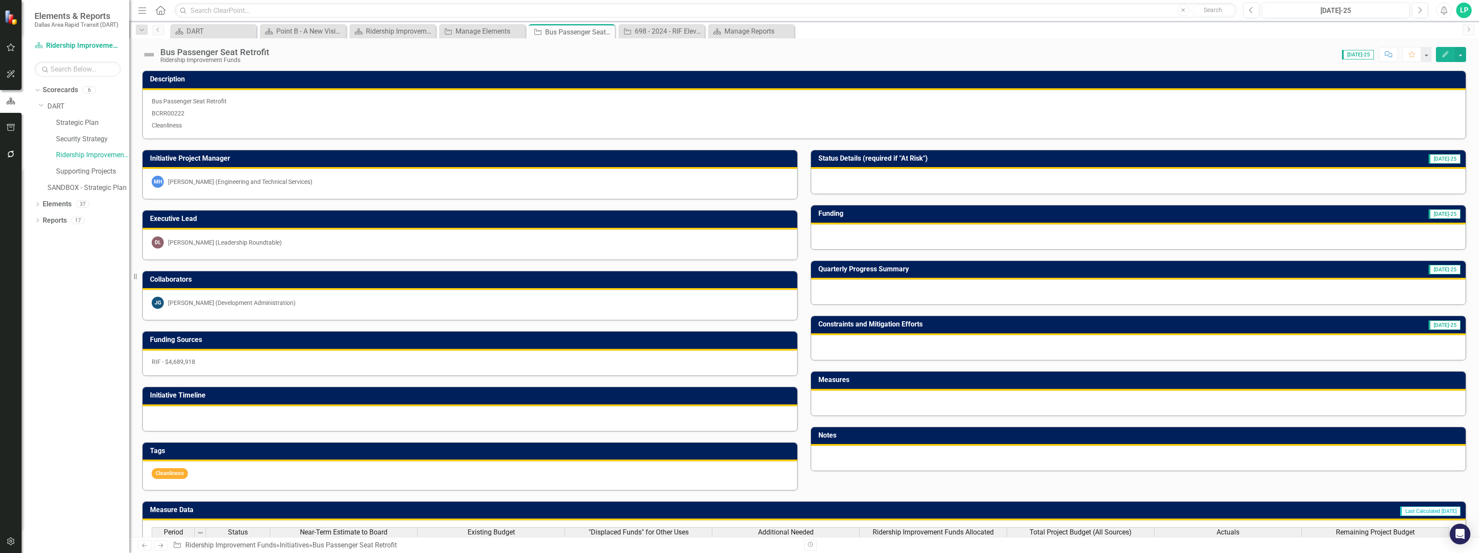 Image resolution: width=1479 pixels, height=553 pixels. I want to click on h3: Measures, so click(1140, 380).